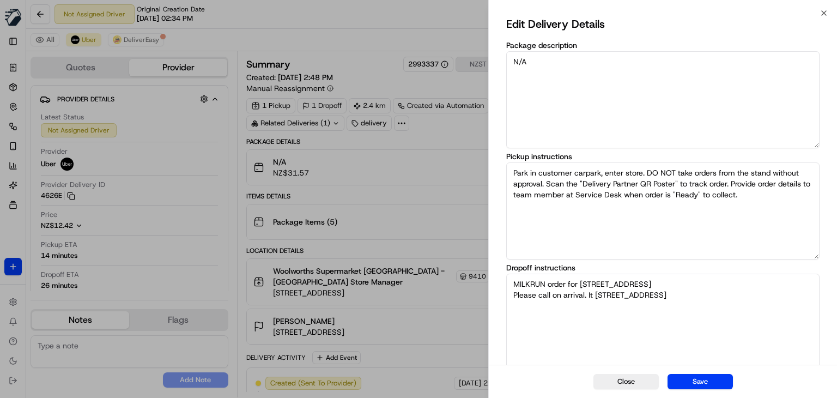  What do you see at coordinates (662, 211) in the screenshot?
I see `textarea: Park in customer carpark, enter store. DO NOT take orders from the stand without approval. Scan t...` at bounding box center [662, 211].